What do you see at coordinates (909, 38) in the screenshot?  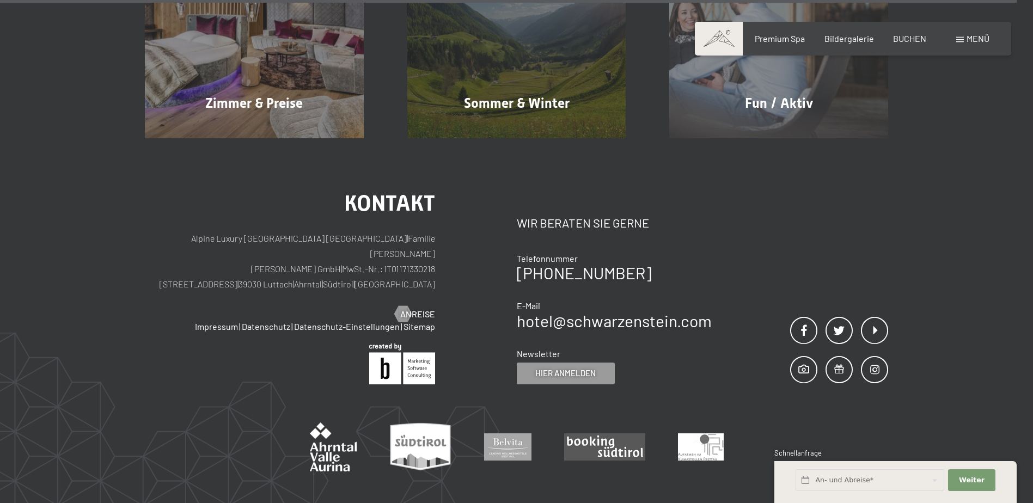 I see `span: BUCHEN` at bounding box center [909, 38].